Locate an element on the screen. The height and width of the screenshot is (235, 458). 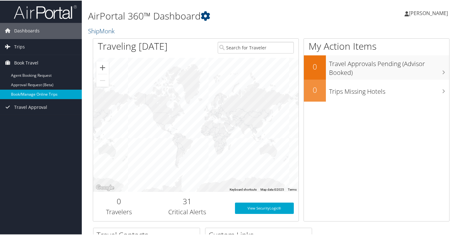
img: airportal-logo.png is located at coordinates (45, 11).